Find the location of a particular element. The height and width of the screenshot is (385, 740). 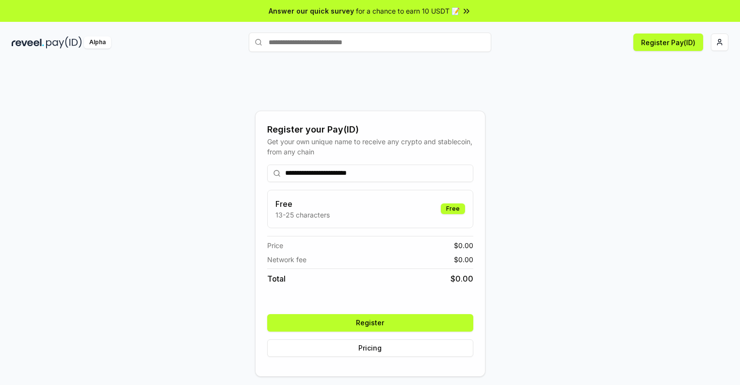

div: Alpha is located at coordinates (97, 42).